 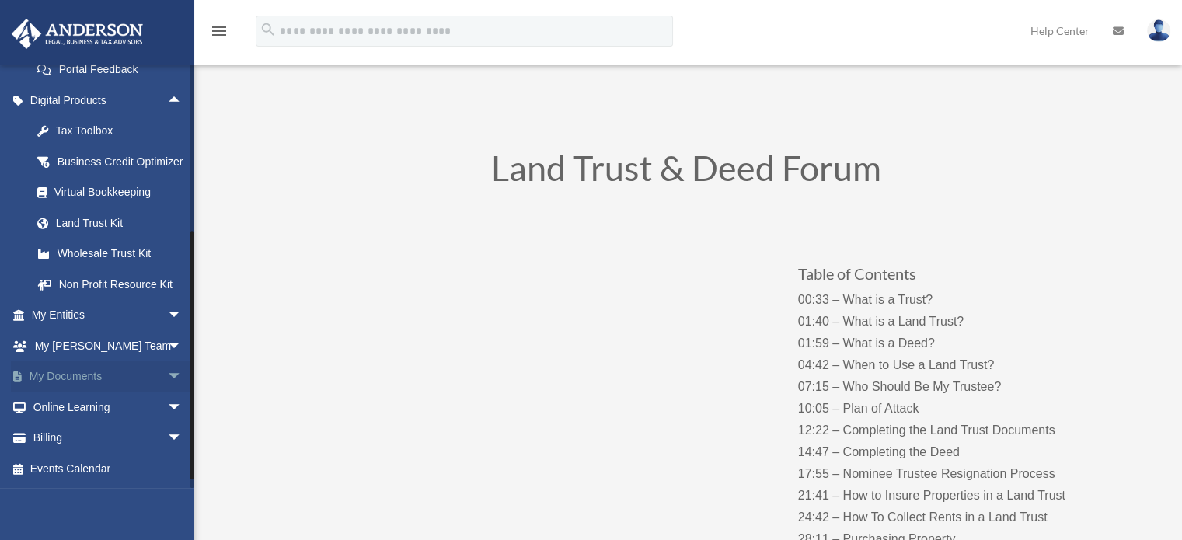 I want to click on a: Portal Feedback, so click(x=113, y=70).